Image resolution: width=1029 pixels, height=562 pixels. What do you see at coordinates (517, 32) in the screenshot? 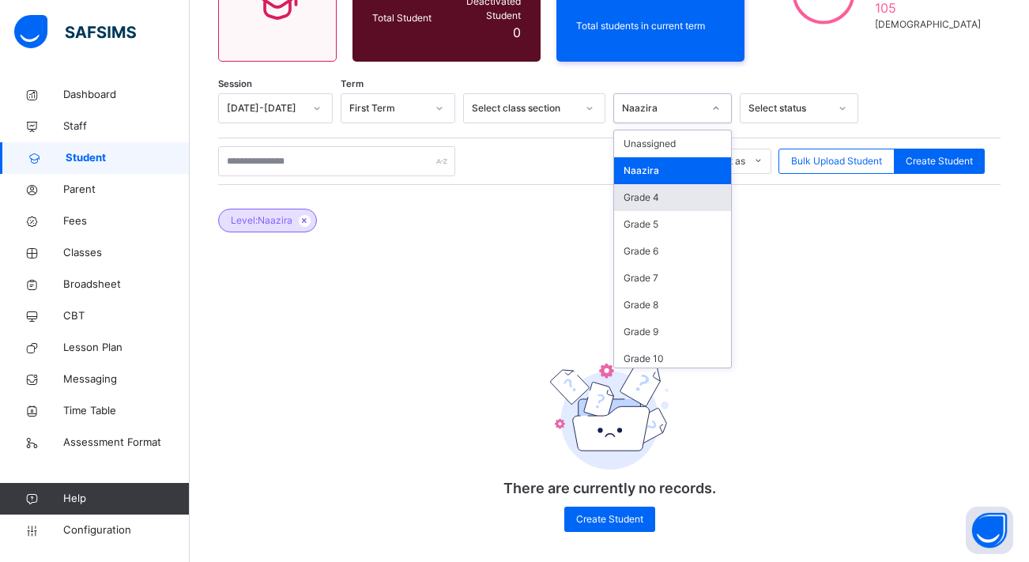
I see `span: 0` at bounding box center [517, 32].